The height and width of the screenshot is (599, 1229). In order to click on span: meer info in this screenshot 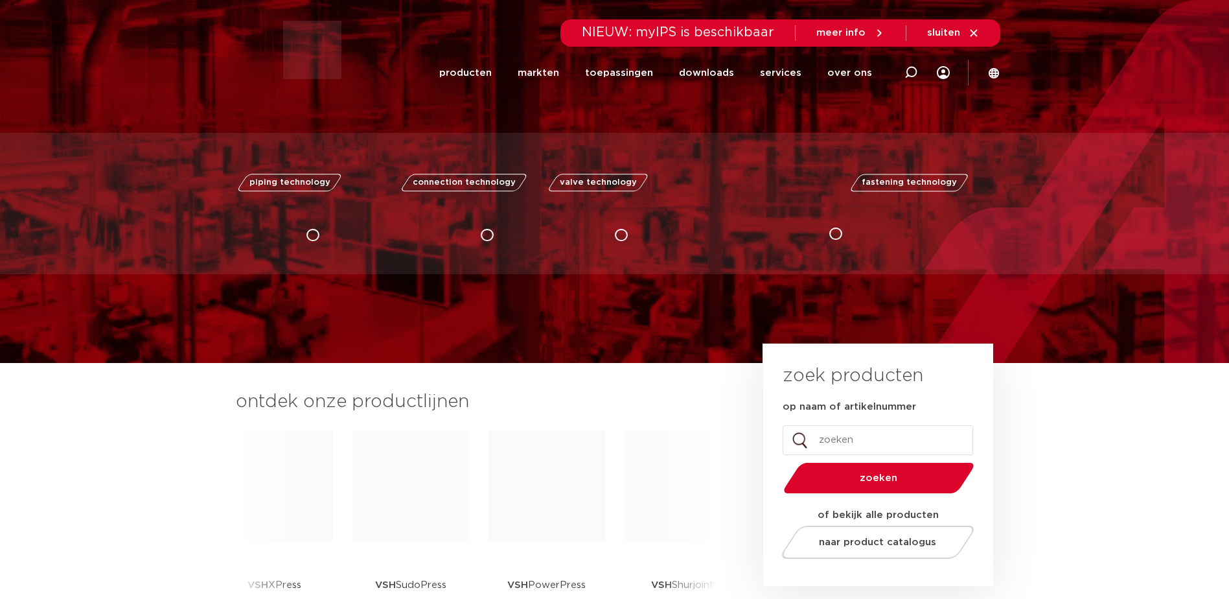, I will do `click(841, 32)`.